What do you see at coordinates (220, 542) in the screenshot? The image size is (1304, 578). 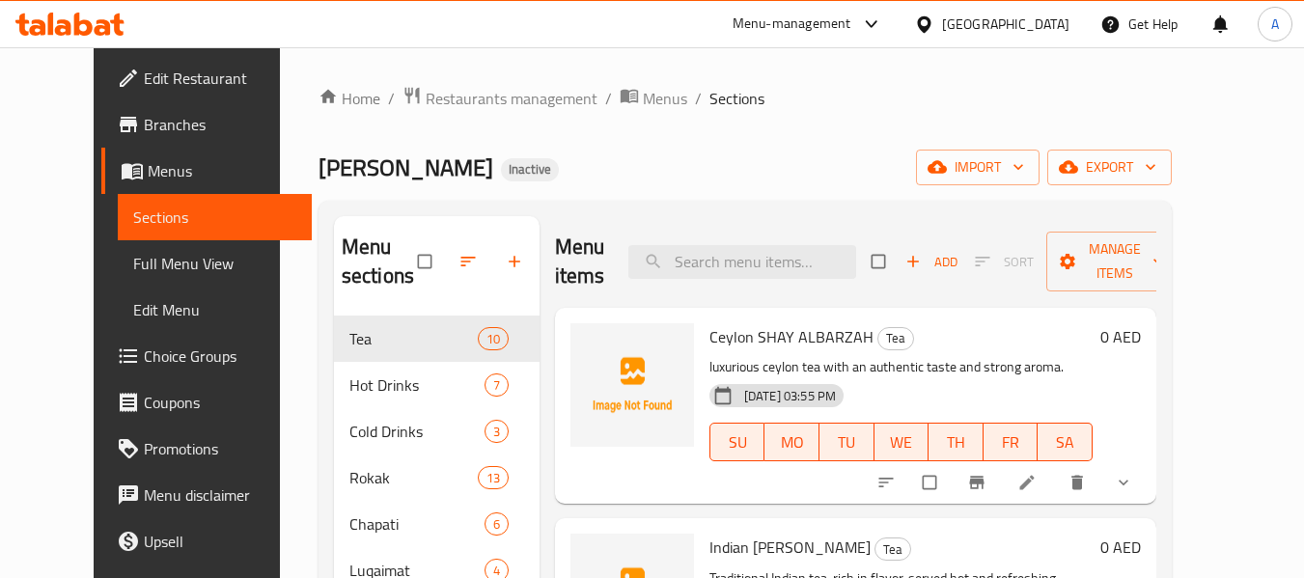 I see `span: Upsell` at bounding box center [220, 542].